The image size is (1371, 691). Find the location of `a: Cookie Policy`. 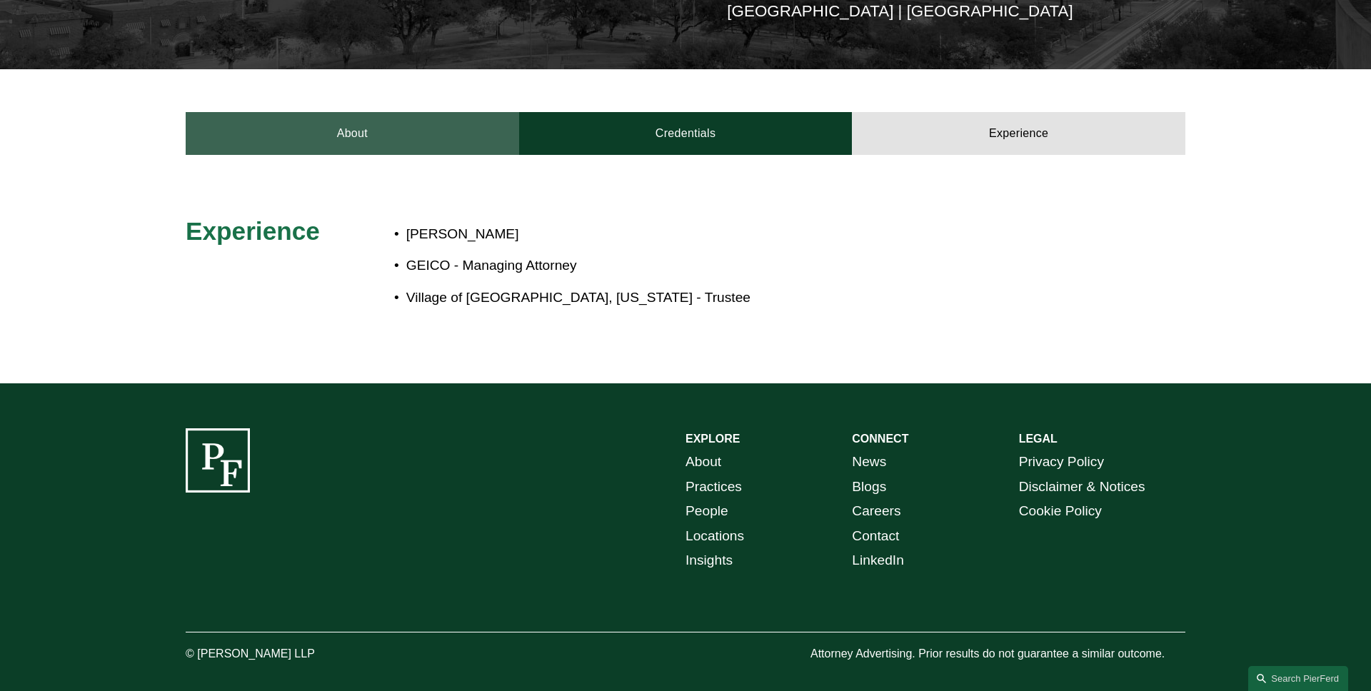

a: Cookie Policy is located at coordinates (1061, 511).